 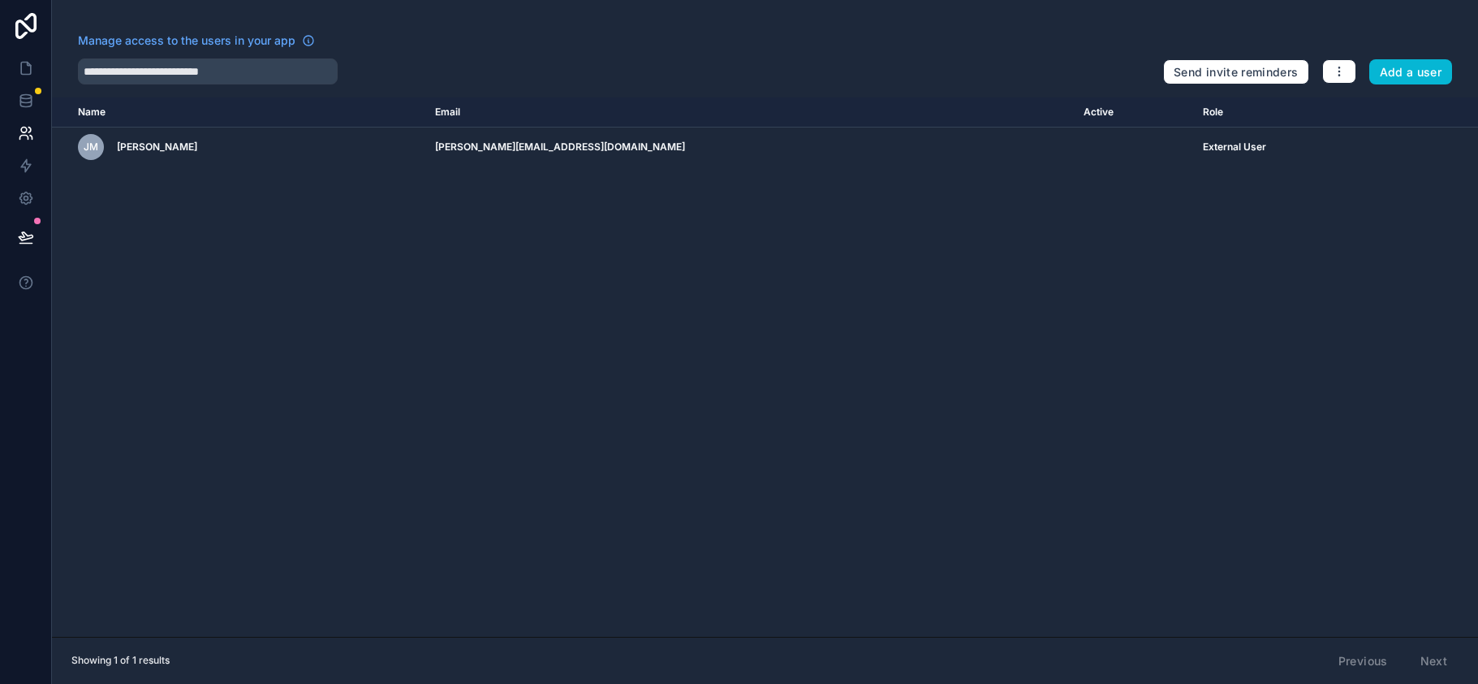 I want to click on th: Email, so click(x=749, y=112).